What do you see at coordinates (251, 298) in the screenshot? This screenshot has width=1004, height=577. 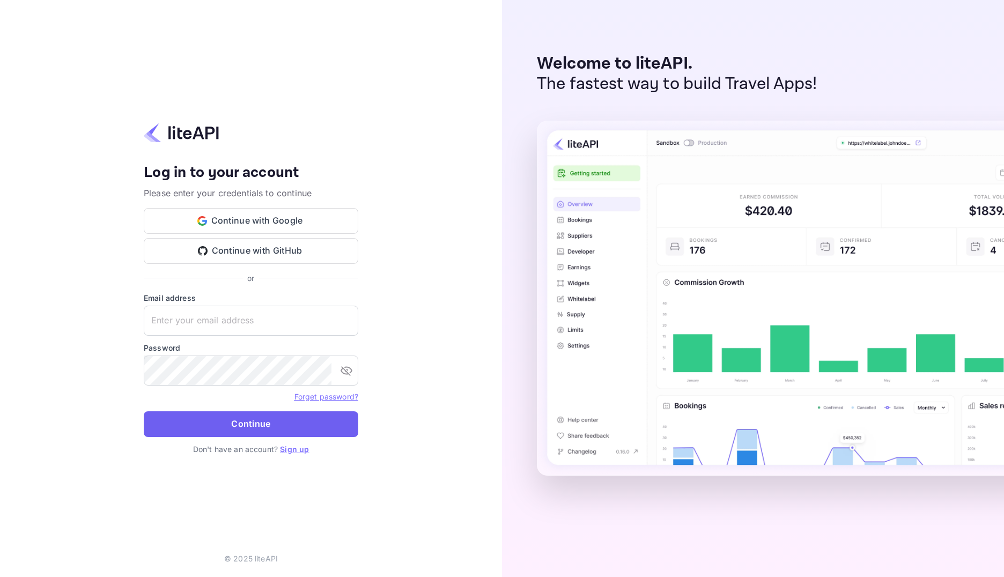 I see `label: Email address` at bounding box center [251, 298].